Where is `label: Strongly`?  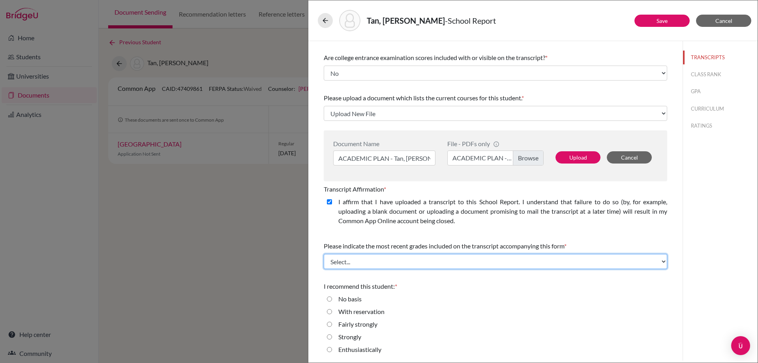
label: Strongly is located at coordinates (350, 337).